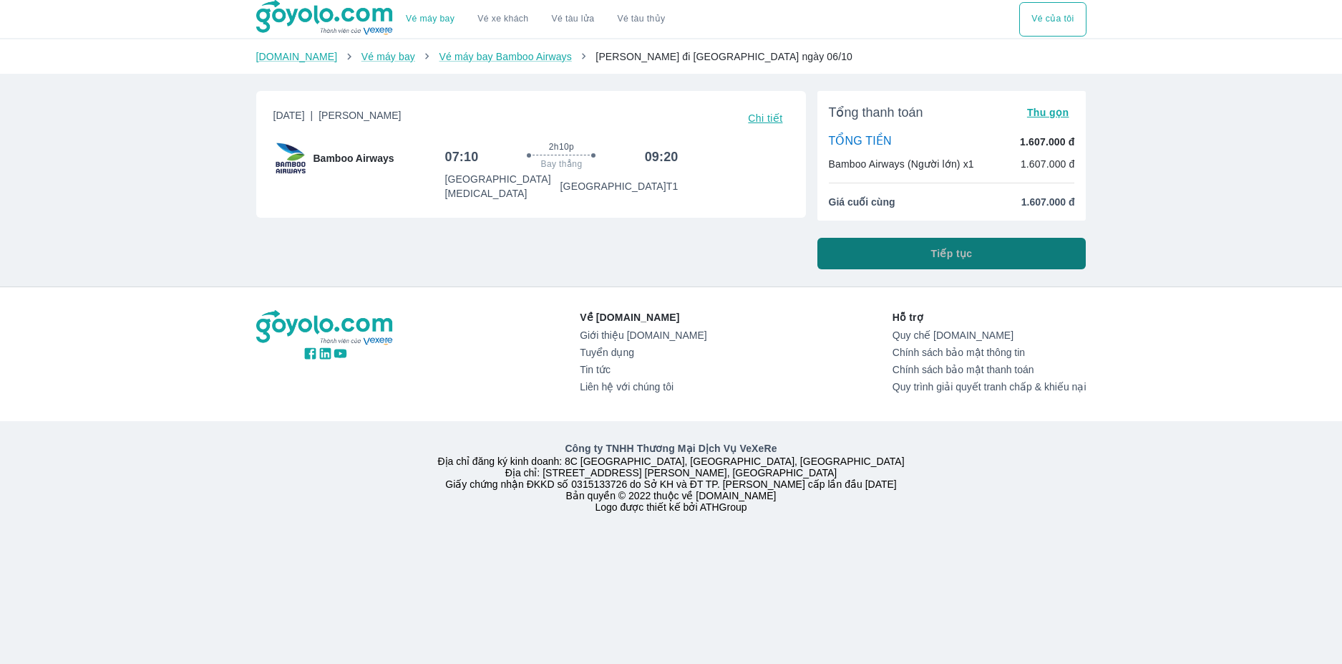  Describe the element at coordinates (1048, 112) in the screenshot. I see `span: Thu gọn` at that location.